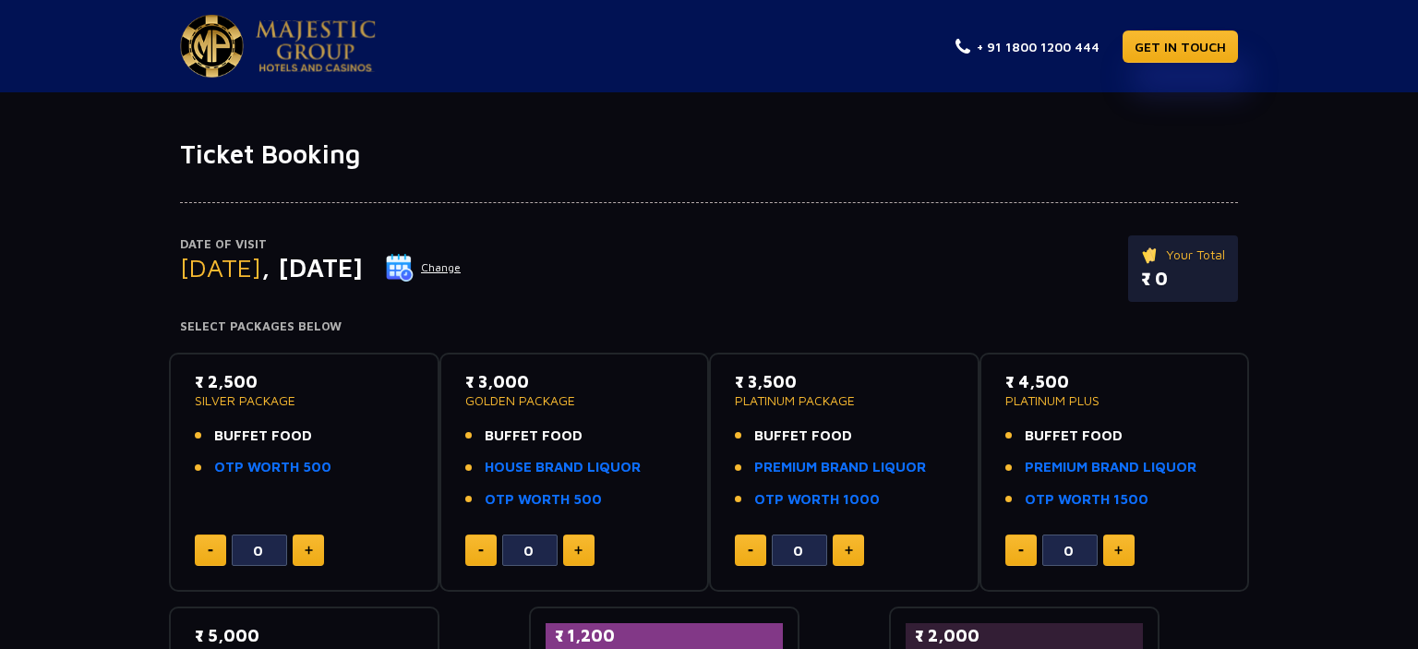  What do you see at coordinates (1183, 255) in the screenshot?
I see `p: Your Total` at bounding box center [1183, 255].